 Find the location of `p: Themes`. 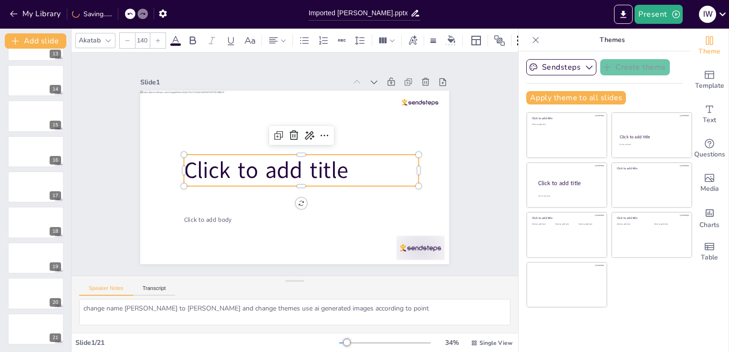

p: Themes is located at coordinates (612, 40).